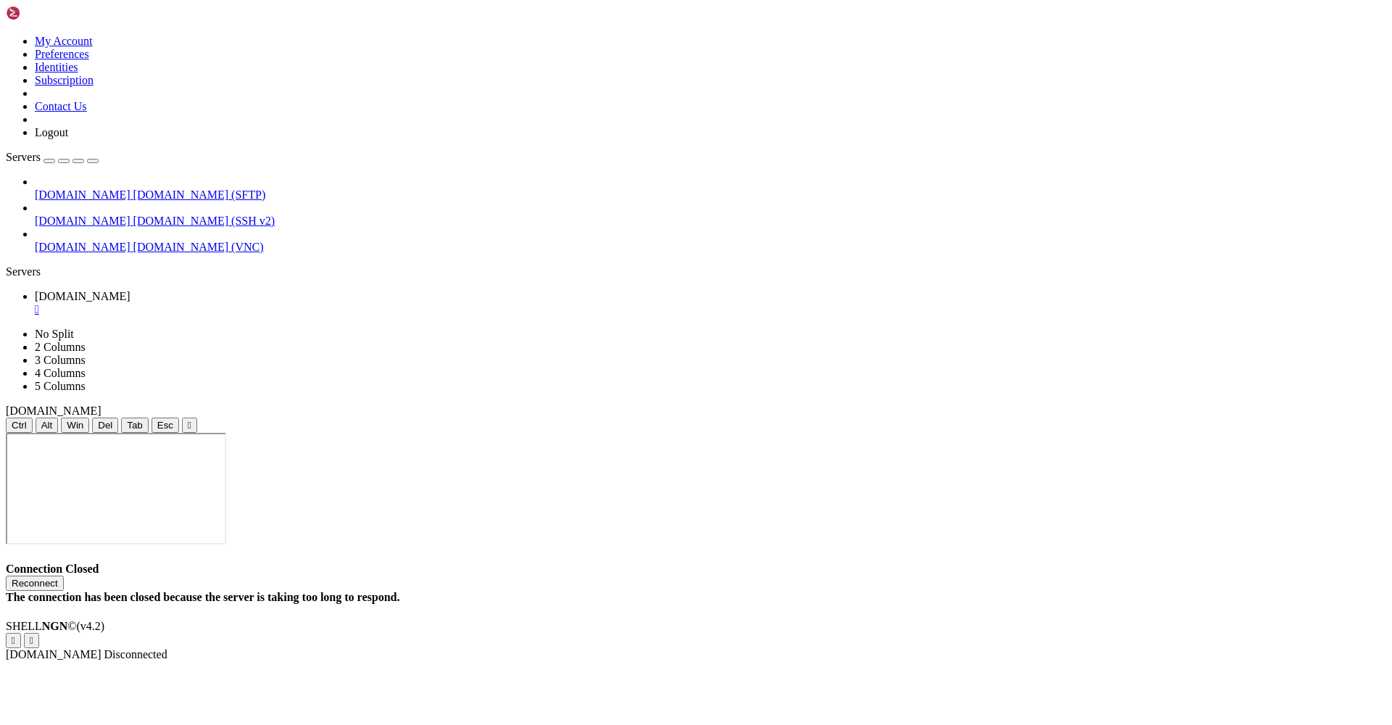 Image resolution: width=1392 pixels, height=725 pixels. I want to click on a: Subscription, so click(64, 80).